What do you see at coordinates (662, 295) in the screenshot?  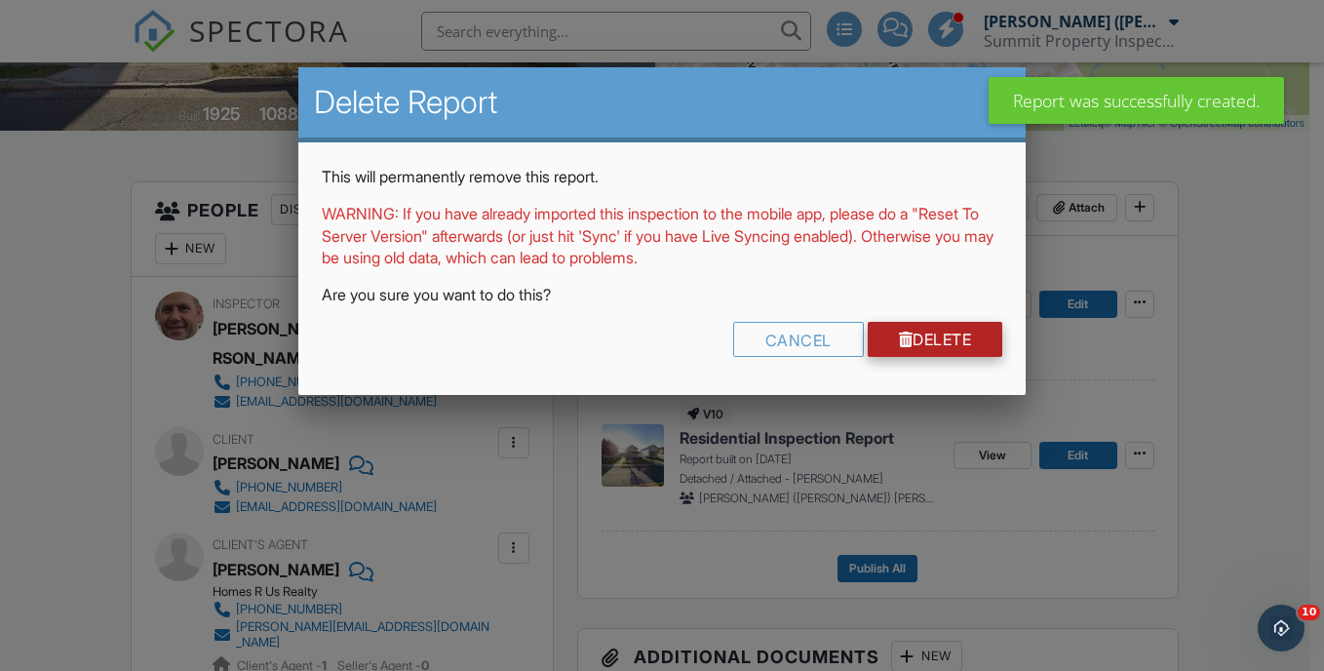 I see `p: Are you sure you want to do this?` at bounding box center [662, 295].